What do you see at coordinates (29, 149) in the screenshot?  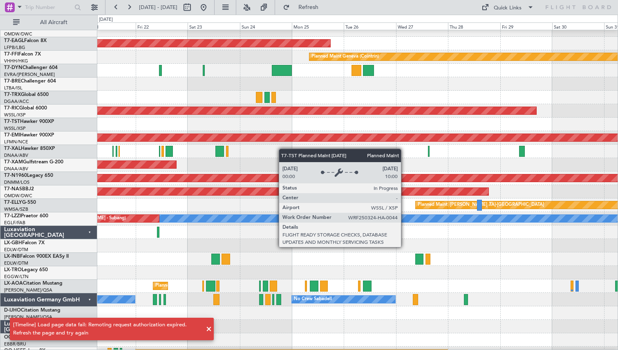 I see `a: T7-XALHawker 850XP` at bounding box center [29, 149].